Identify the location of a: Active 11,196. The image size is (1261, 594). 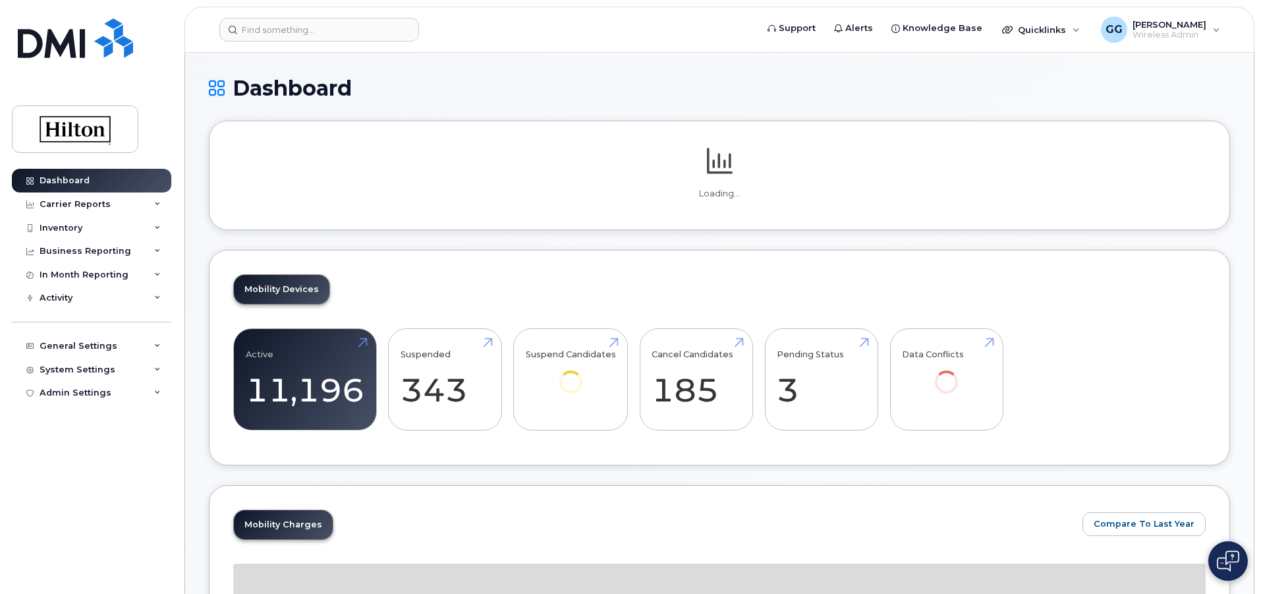
(305, 380).